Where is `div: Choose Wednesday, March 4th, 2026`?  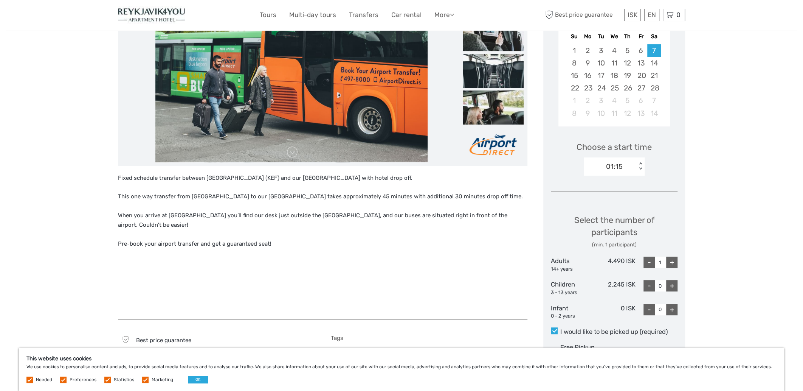
div: Choose Wednesday, March 4th, 2026 is located at coordinates (614, 100).